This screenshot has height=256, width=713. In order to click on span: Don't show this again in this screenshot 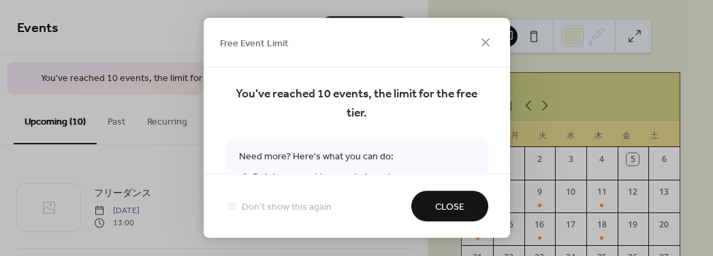, I will do `click(287, 207)`.